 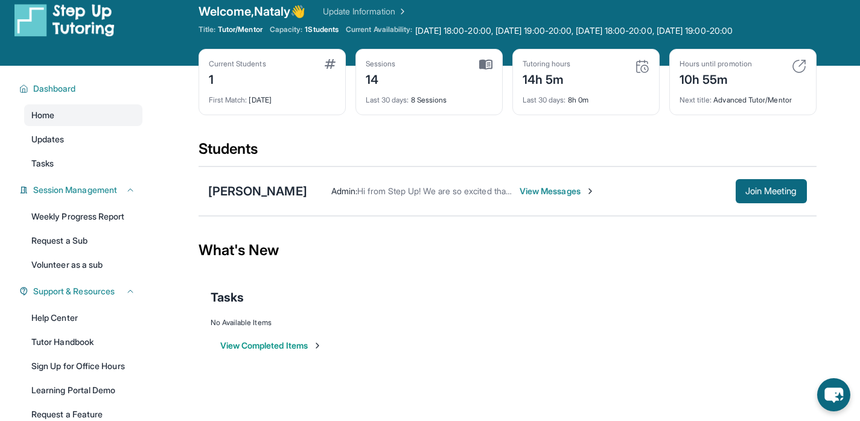 I want to click on span: Updates, so click(x=48, y=139).